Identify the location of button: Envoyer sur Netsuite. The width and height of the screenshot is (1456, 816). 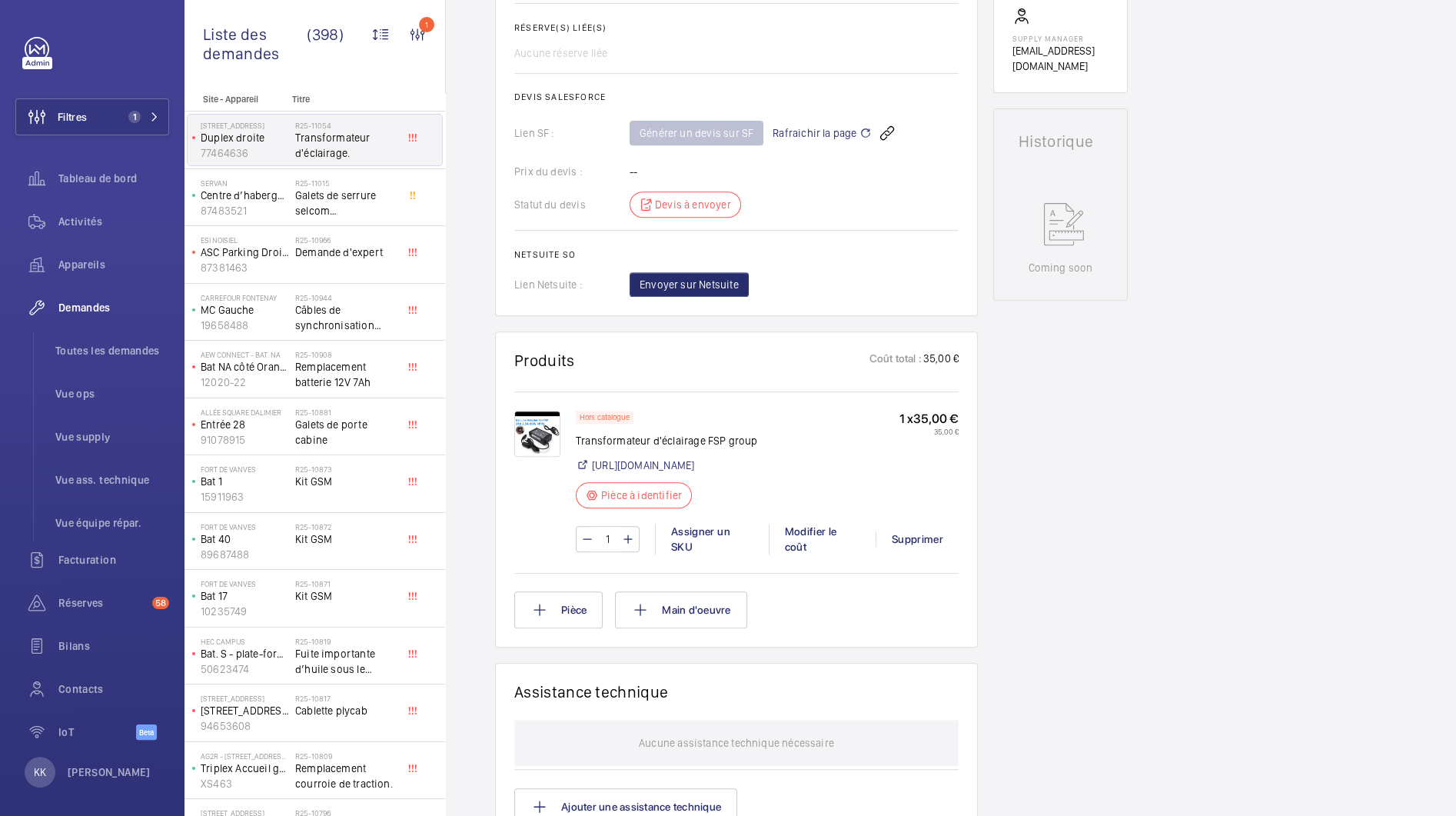
(689, 284).